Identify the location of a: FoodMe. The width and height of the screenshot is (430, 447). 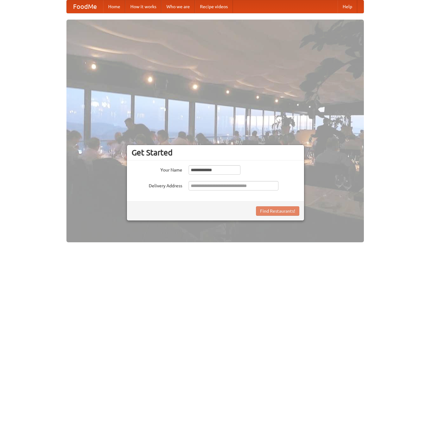
(85, 7).